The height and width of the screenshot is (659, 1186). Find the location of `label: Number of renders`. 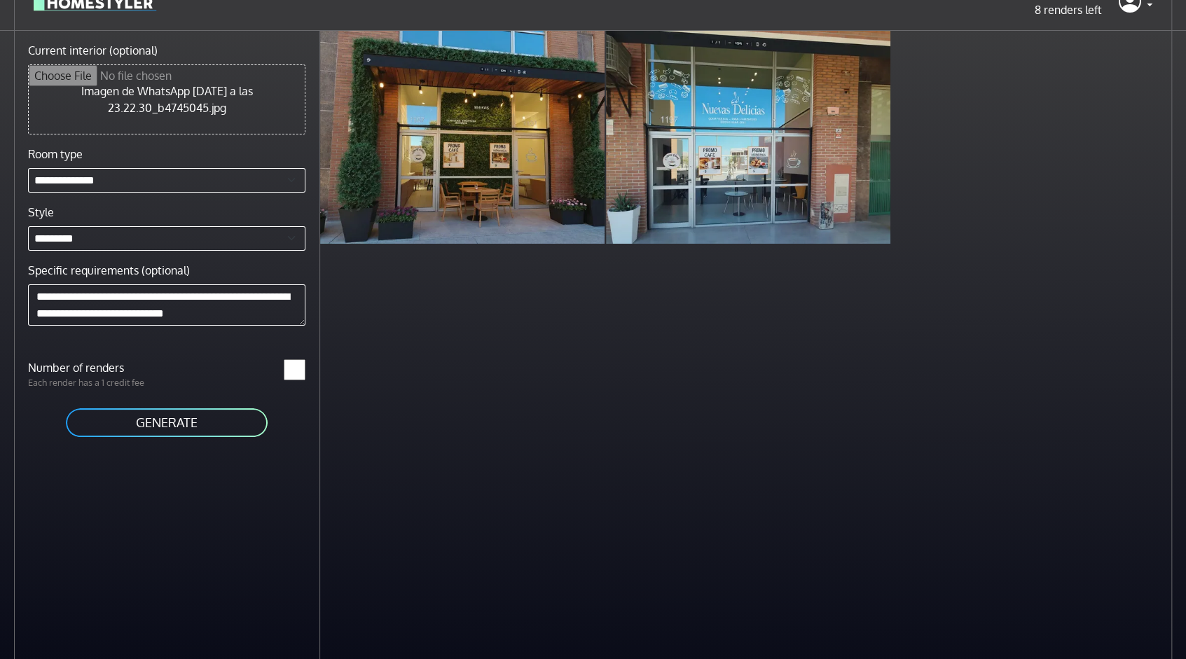

label: Number of renders is located at coordinates (93, 368).